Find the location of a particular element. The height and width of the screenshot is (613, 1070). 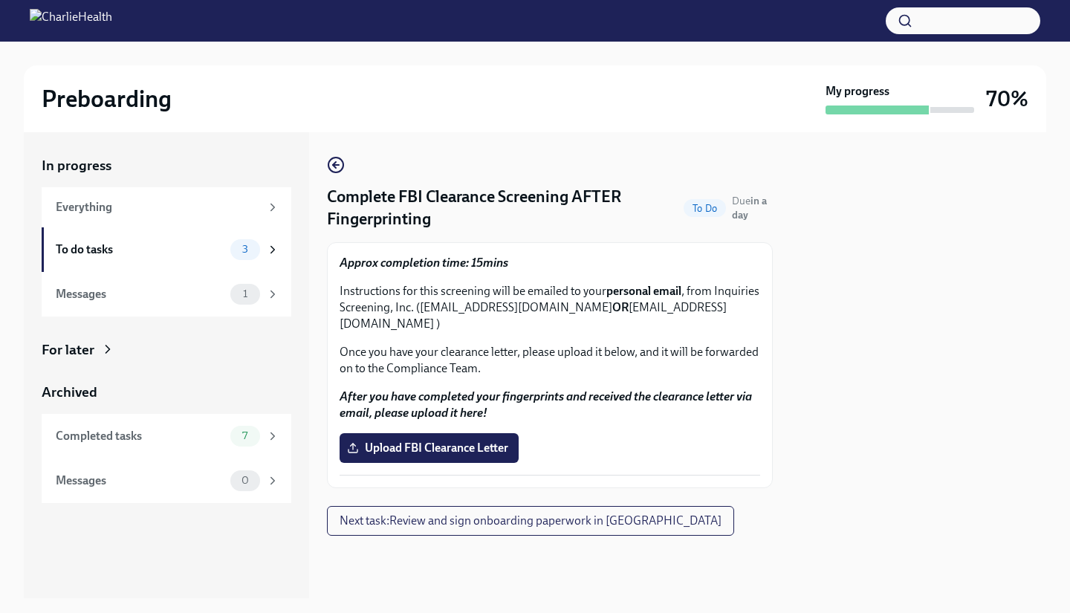

p: Once you have your clearance letter, please upload it below, and it will be forwarded on to the C... is located at coordinates (550, 360).